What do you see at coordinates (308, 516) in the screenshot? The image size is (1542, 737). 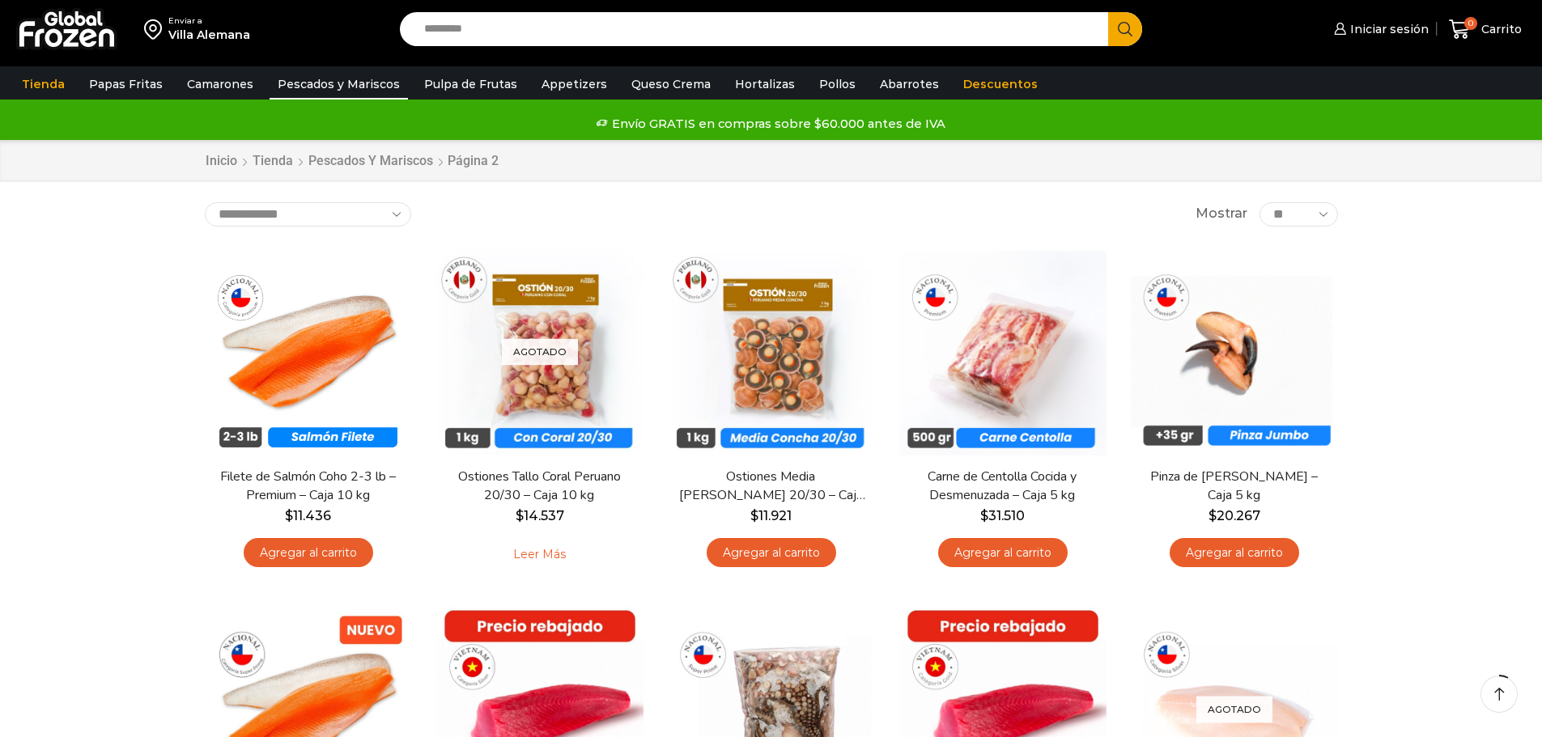 I see `bdi: 11.436` at bounding box center [308, 516].